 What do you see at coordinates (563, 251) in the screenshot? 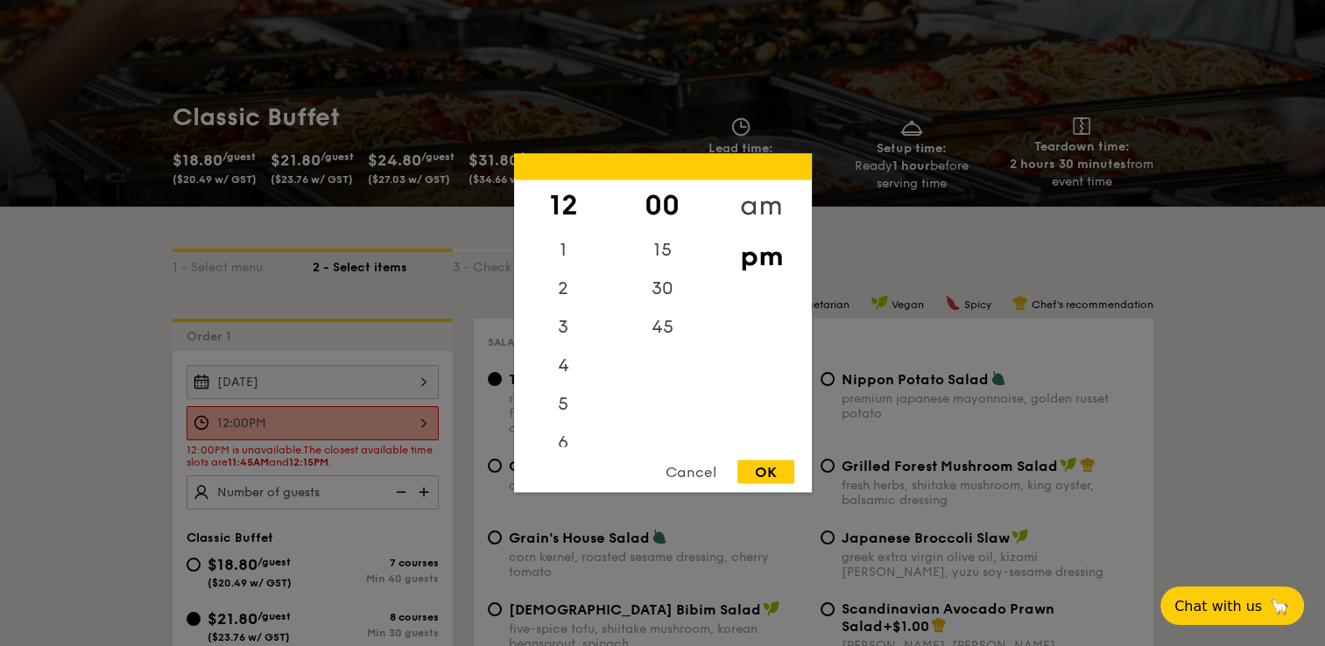
I see `div: 1` at bounding box center [563, 251].